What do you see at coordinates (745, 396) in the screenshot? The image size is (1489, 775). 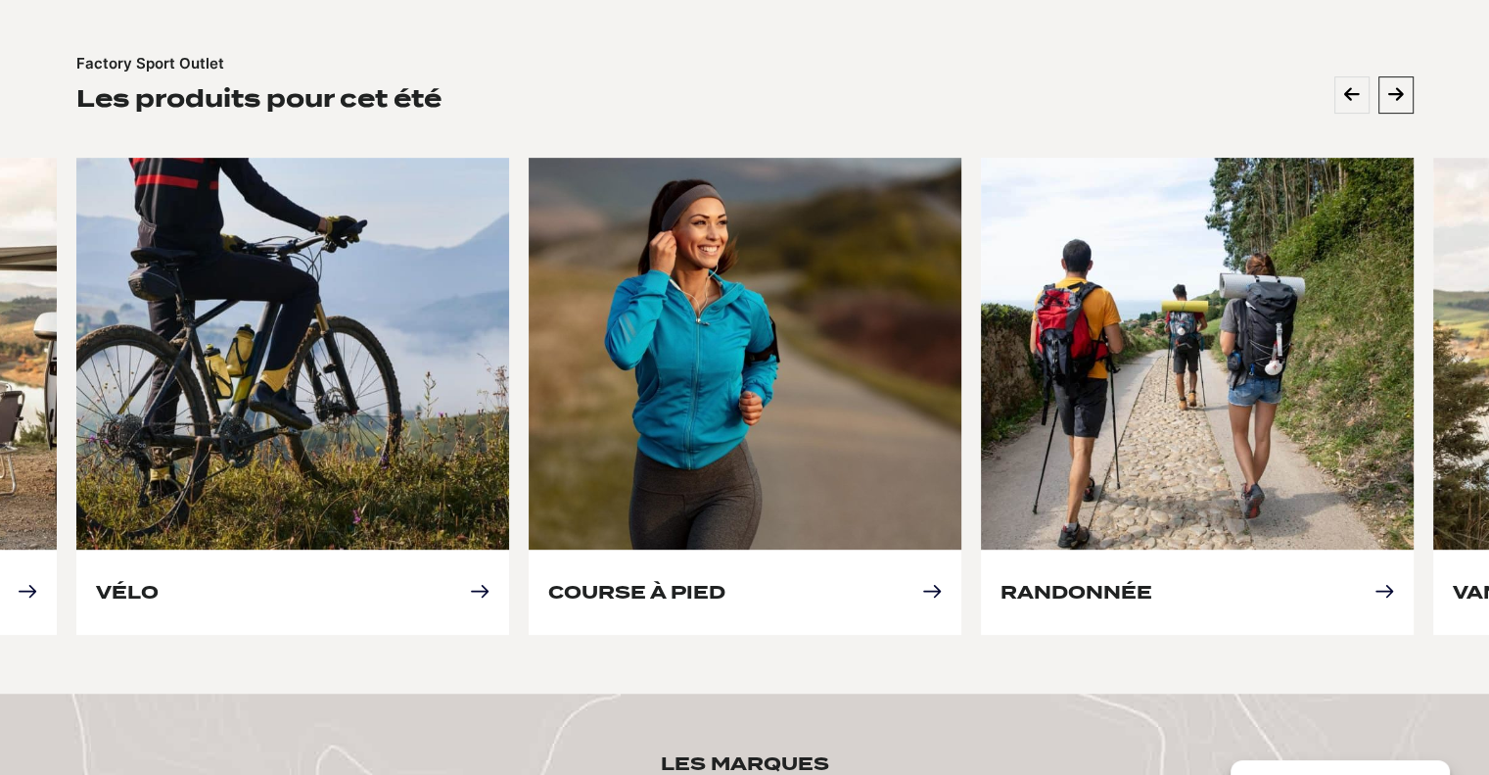 I see `article: 1 of 4` at bounding box center [745, 396].